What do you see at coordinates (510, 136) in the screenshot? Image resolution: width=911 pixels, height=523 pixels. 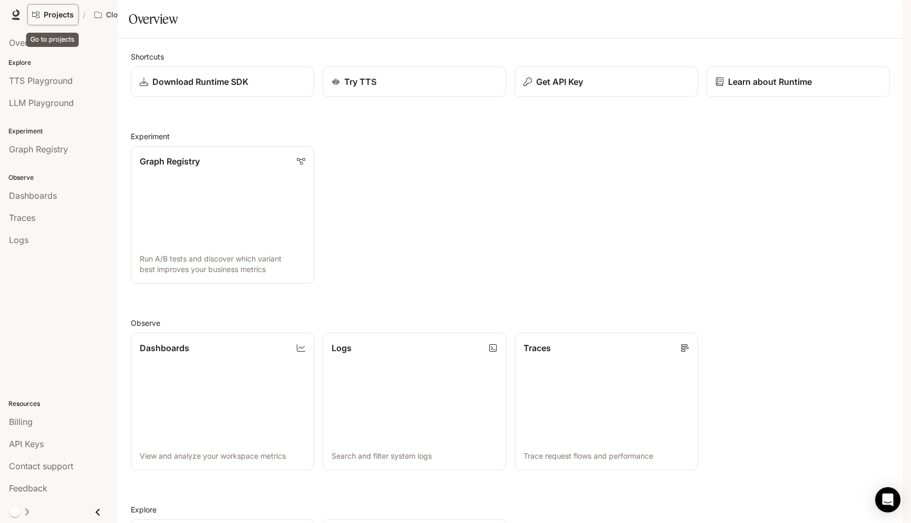 I see `h2: Experiment` at bounding box center [510, 136].